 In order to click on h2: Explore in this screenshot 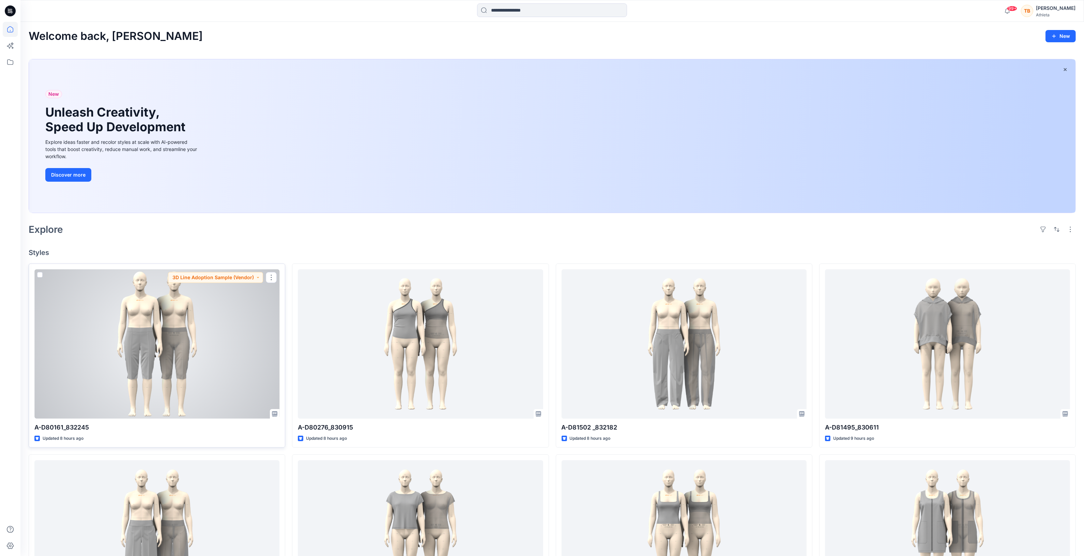, I will do `click(46, 229)`.